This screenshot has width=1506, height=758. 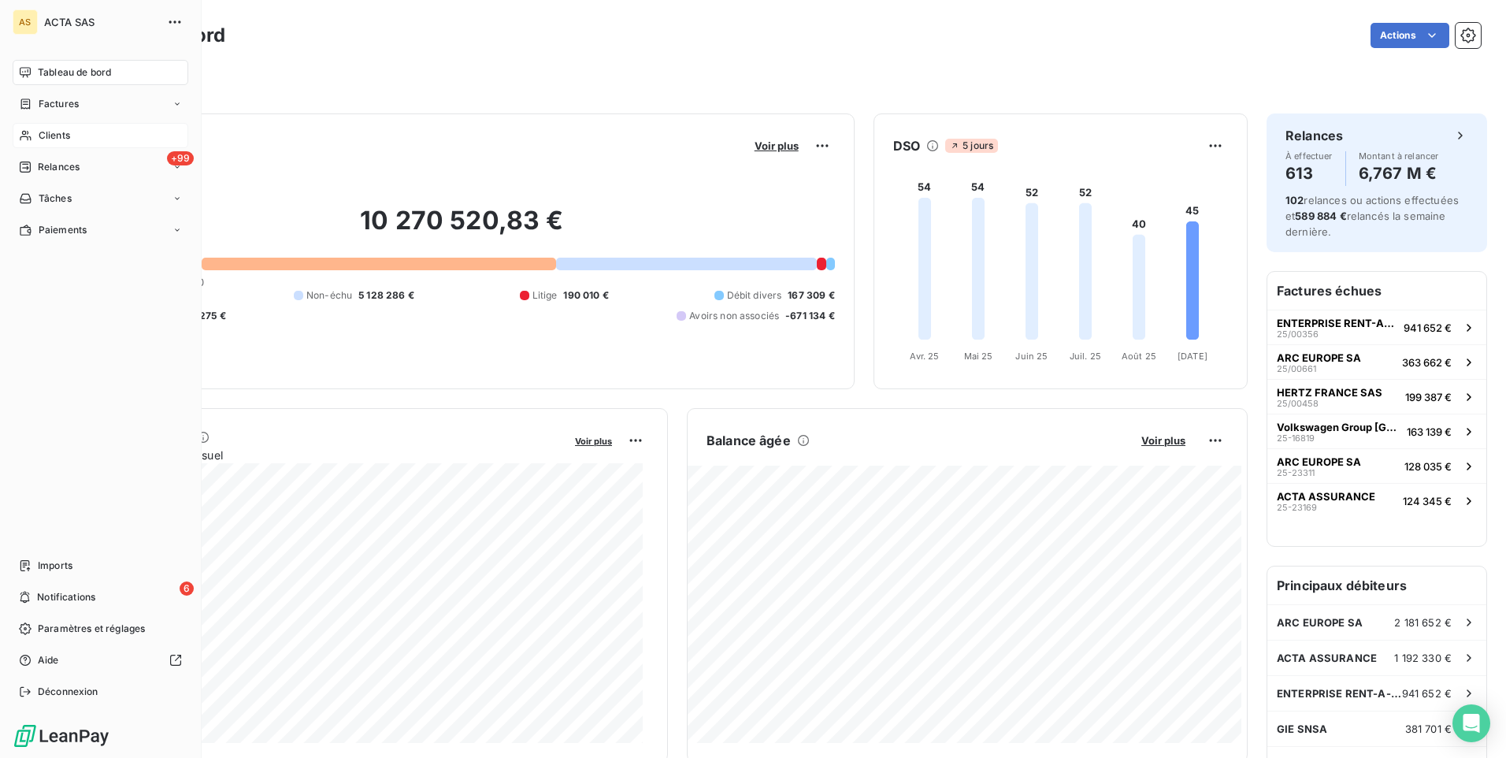 I want to click on span: GIE SNSA, so click(x=1302, y=729).